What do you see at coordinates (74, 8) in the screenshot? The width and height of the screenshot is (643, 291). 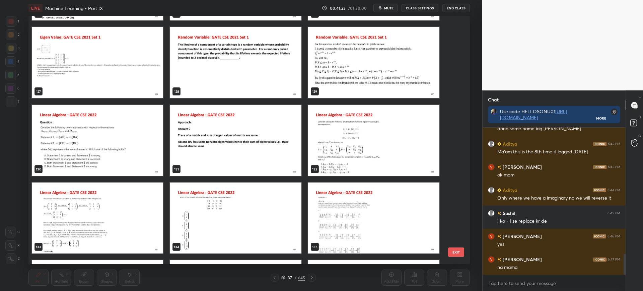 I see `h4: Machine Learning - Part IX` at bounding box center [74, 8].